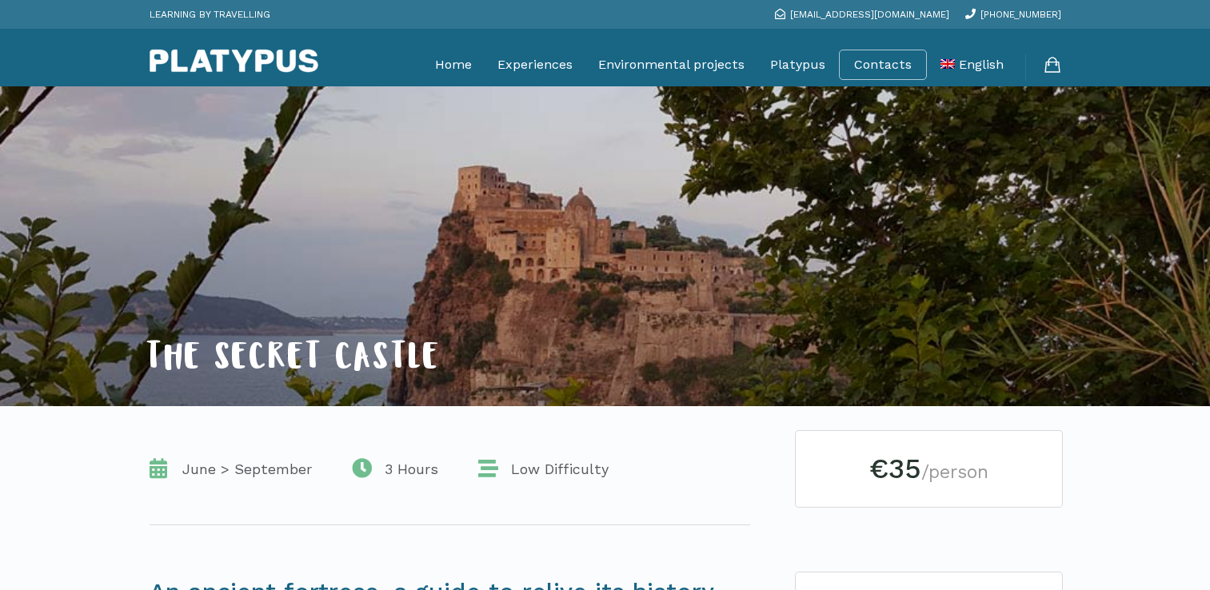  What do you see at coordinates (535, 65) in the screenshot?
I see `a: Experiences` at bounding box center [535, 65].